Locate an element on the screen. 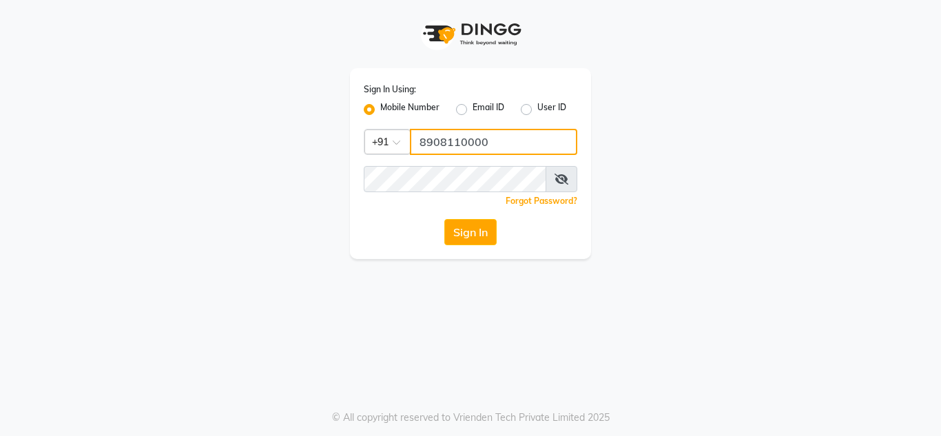 The height and width of the screenshot is (436, 941). img: logo1.svg is located at coordinates (471, 34).